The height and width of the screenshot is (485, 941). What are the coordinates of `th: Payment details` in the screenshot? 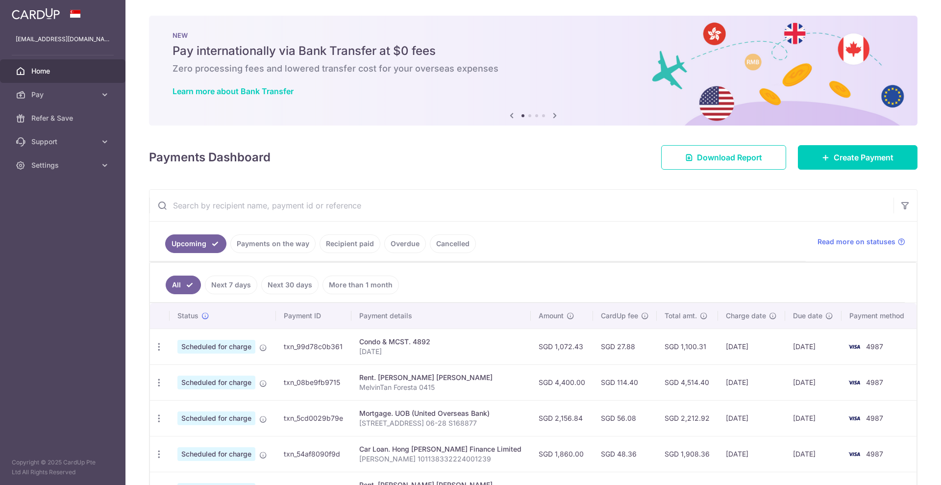 It's located at (441, 316).